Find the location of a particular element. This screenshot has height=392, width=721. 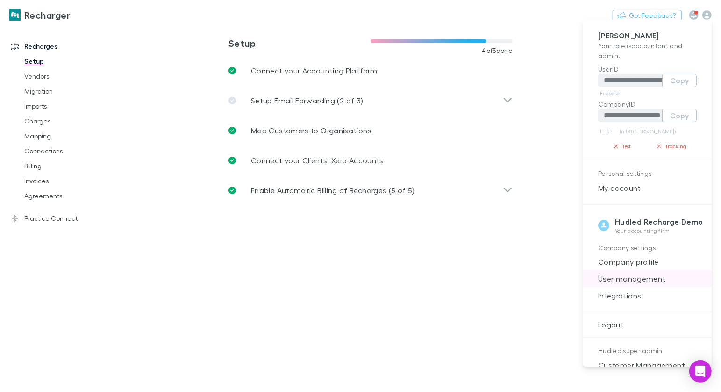

p: Your role is accountant and admin . is located at coordinates (647, 50).